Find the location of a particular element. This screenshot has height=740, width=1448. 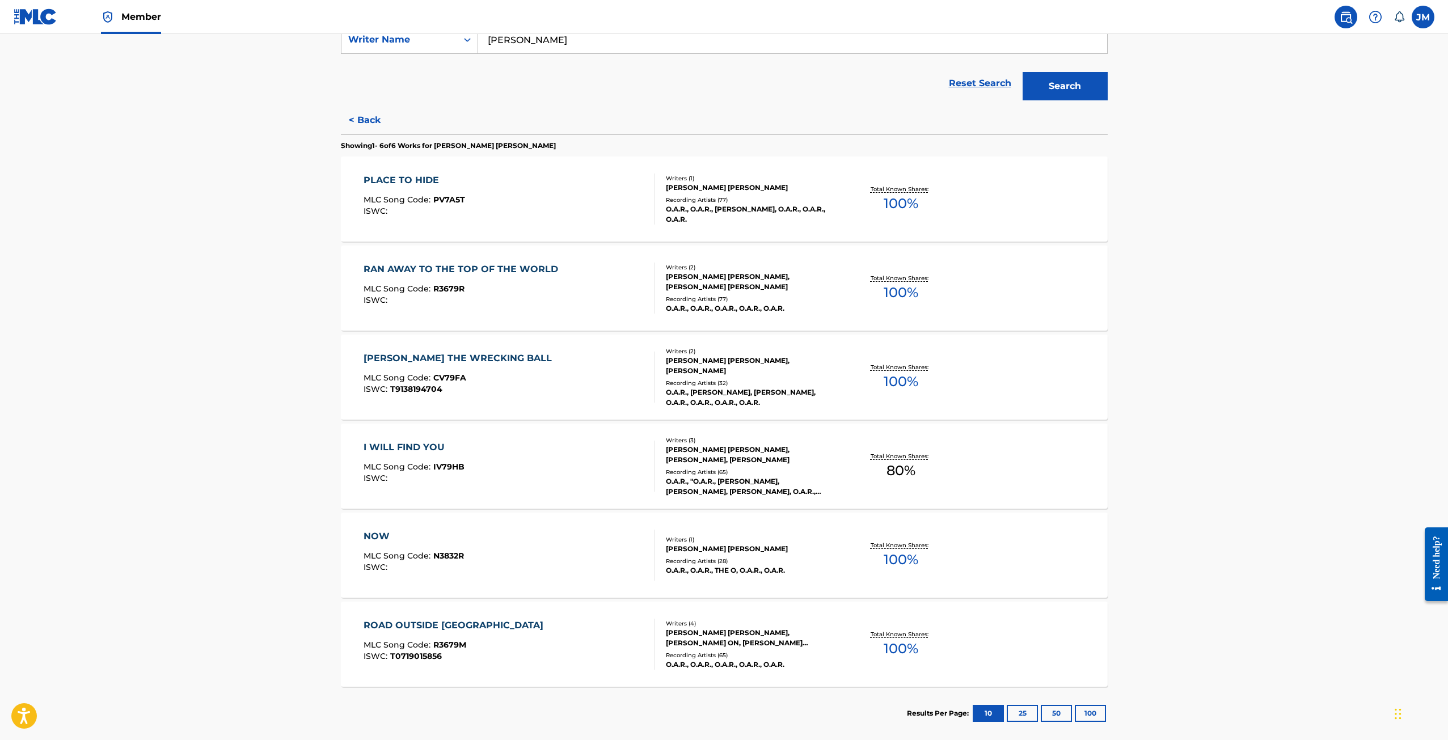

img: help is located at coordinates (1376, 17).